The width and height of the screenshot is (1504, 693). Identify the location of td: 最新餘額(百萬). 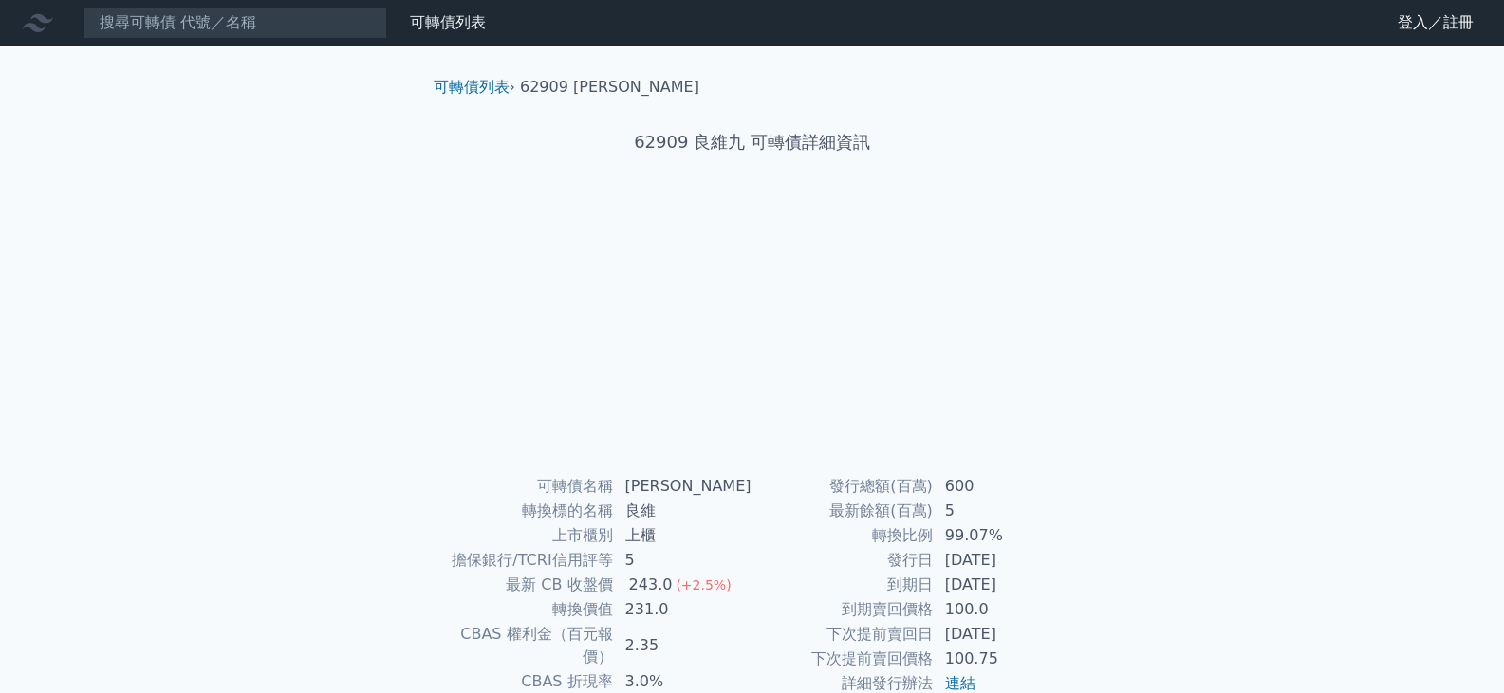
(842, 511).